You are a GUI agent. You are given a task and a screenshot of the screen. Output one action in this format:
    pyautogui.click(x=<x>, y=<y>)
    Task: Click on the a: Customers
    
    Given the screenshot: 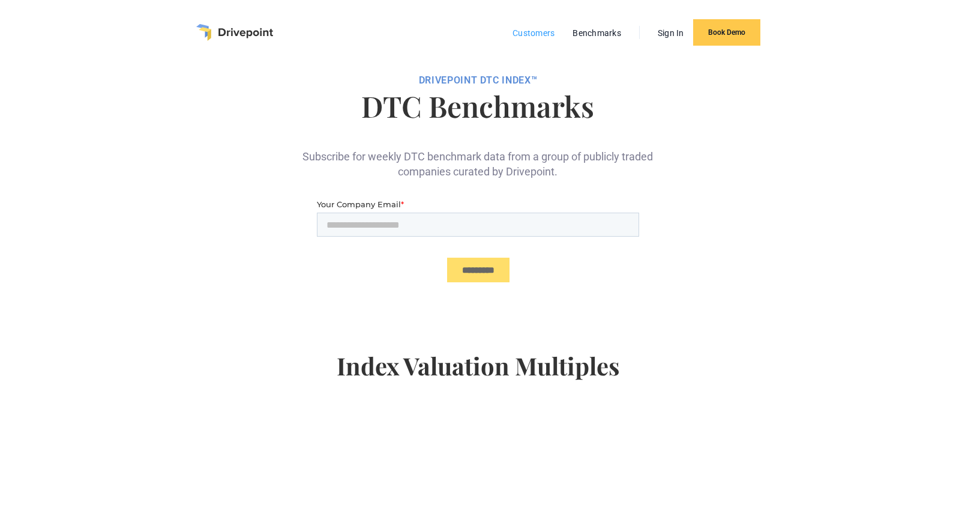 What is the action you would take?
    pyautogui.click(x=534, y=33)
    